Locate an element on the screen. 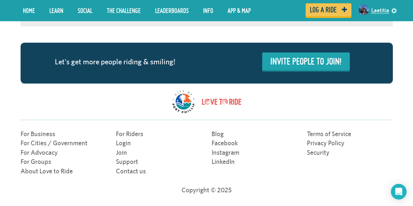  a: The Challenge is located at coordinates (124, 10).